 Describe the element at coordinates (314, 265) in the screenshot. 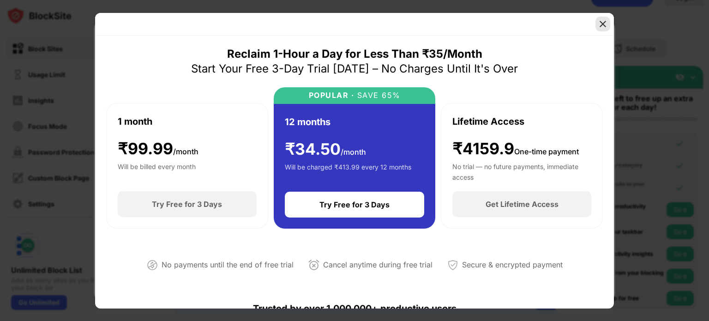

I see `img: cancel-anytime` at that location.